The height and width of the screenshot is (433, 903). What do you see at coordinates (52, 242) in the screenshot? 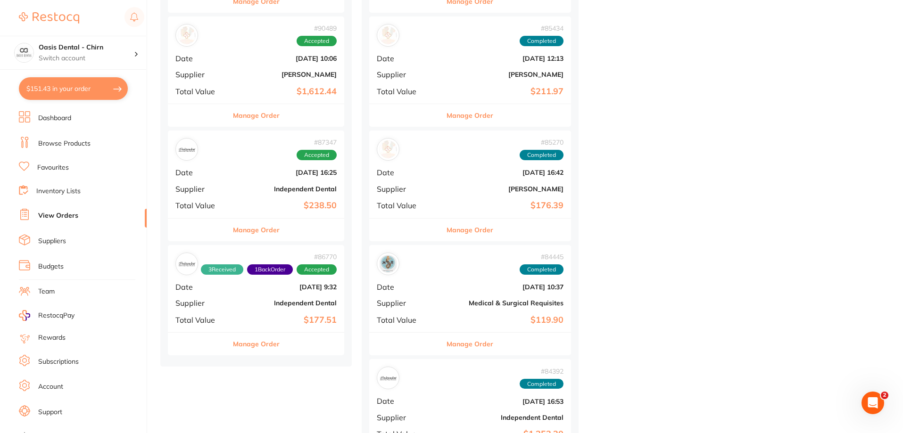
I see `a: Suppliers` at bounding box center [52, 242].